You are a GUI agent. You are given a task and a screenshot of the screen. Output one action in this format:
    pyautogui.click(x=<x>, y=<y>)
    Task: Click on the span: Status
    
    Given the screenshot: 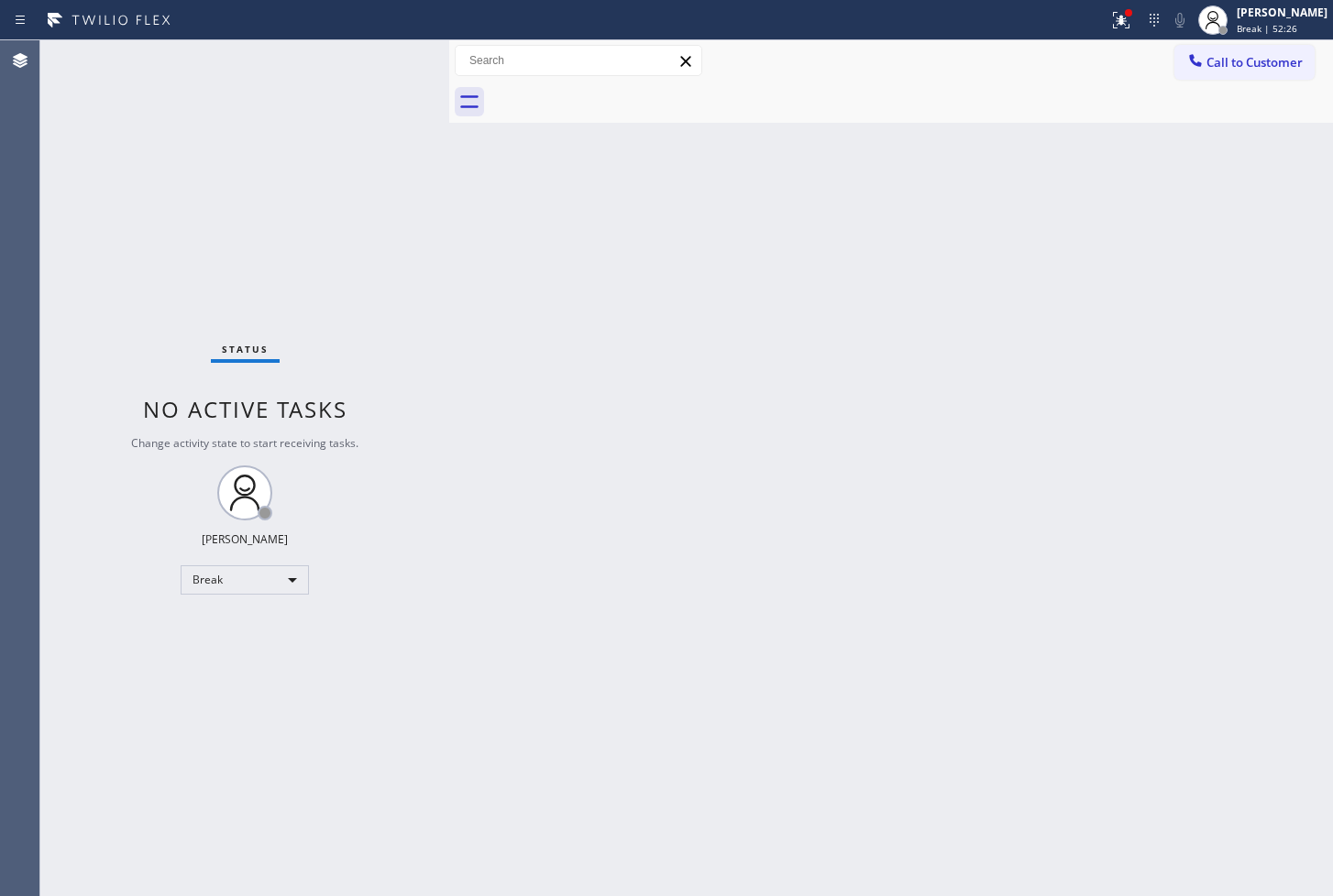 What is the action you would take?
    pyautogui.click(x=245, y=349)
    